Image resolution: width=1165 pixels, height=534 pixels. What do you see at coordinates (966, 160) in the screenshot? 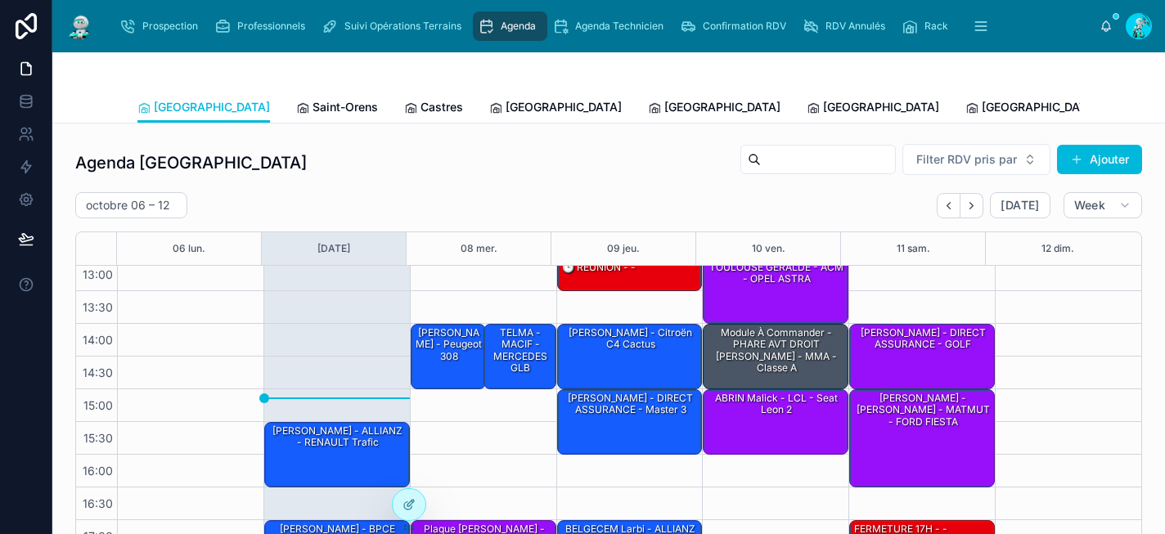
I see `span: Filter RDV pris par` at bounding box center [966, 160].